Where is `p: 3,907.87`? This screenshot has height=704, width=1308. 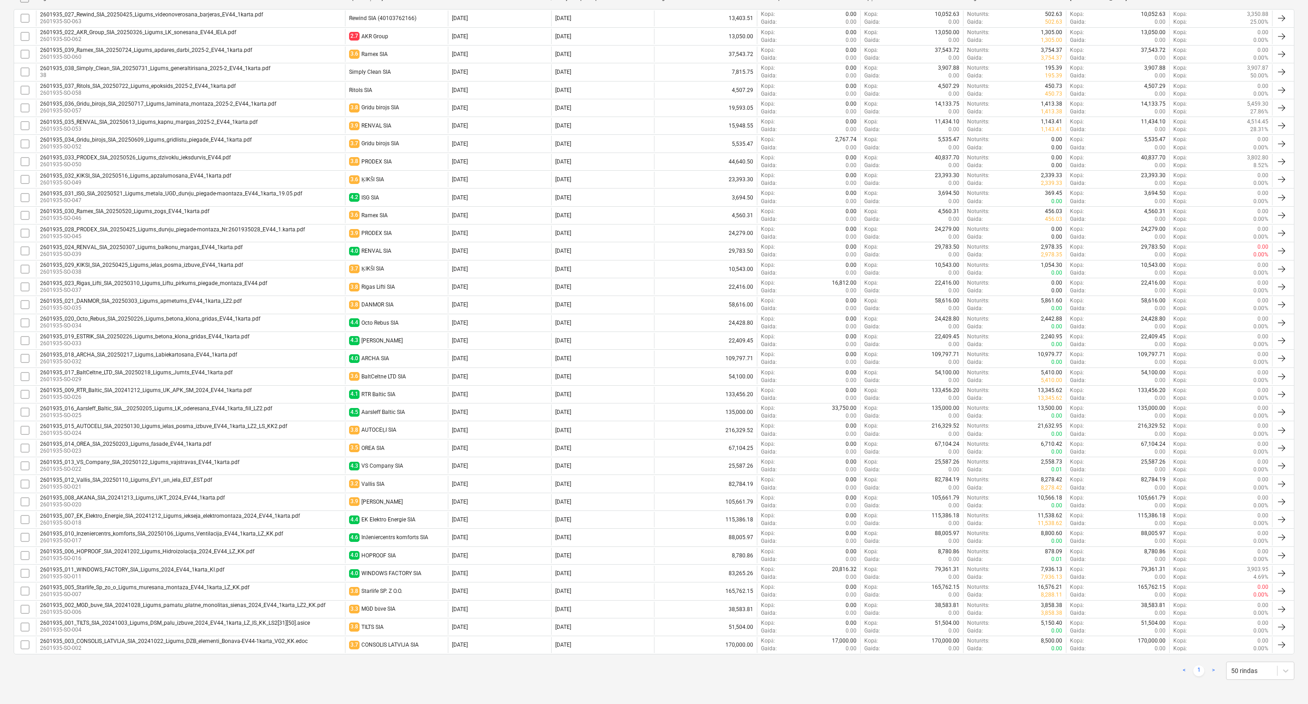 p: 3,907.87 is located at coordinates (1258, 68).